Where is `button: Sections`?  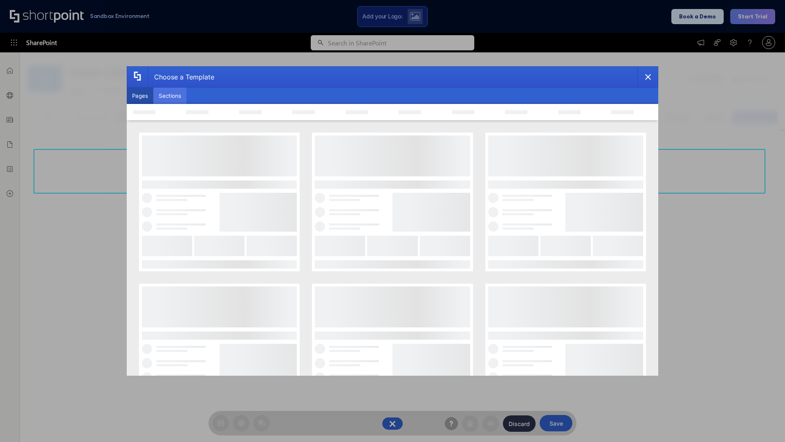 button: Sections is located at coordinates (170, 96).